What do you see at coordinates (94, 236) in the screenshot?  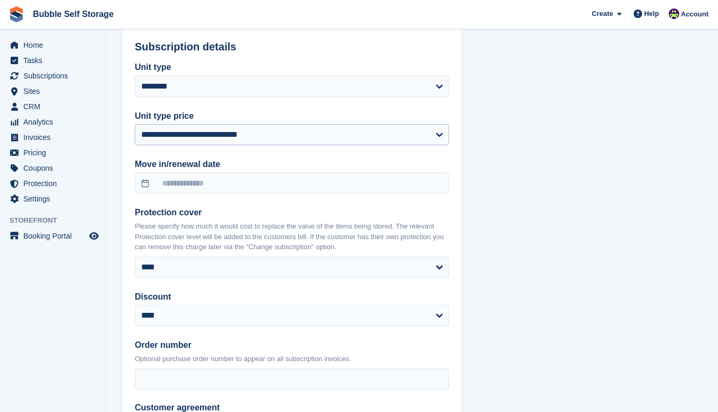 I see `a: Preview store` at bounding box center [94, 236].